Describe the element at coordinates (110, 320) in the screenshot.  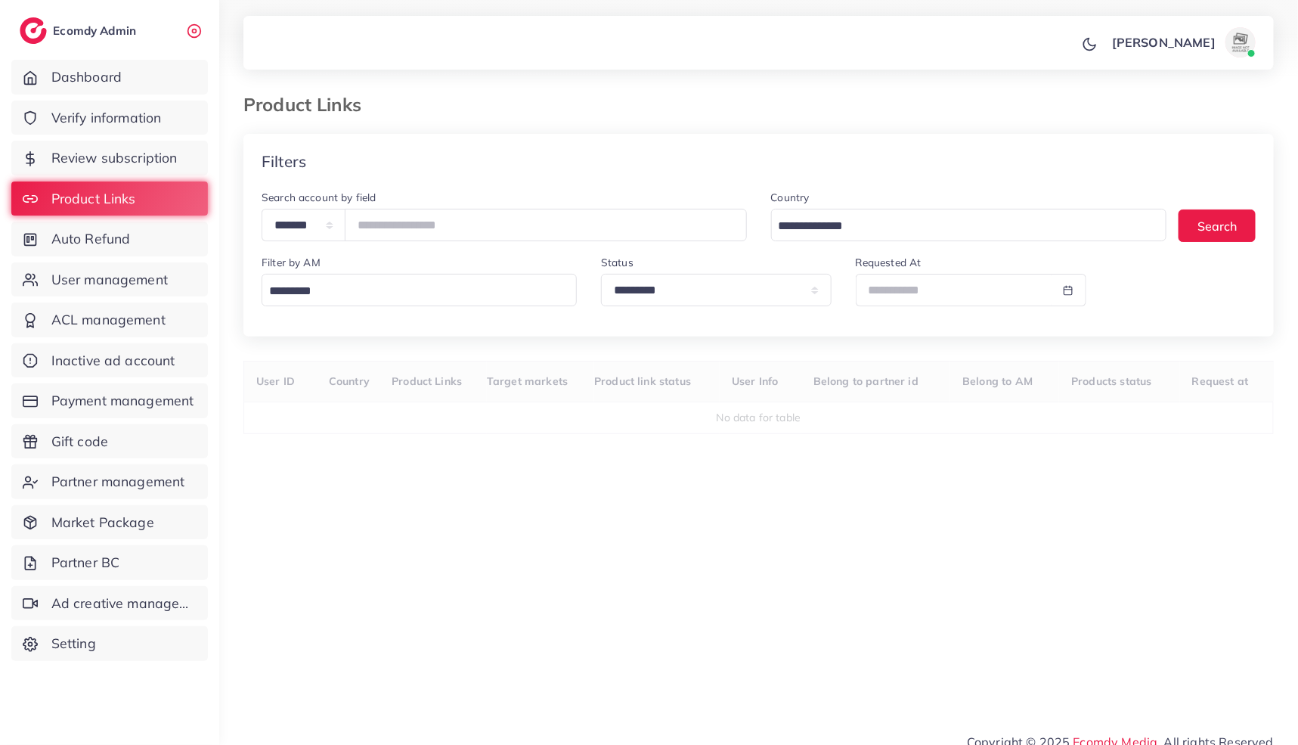
I see `a: ACL management` at that location.